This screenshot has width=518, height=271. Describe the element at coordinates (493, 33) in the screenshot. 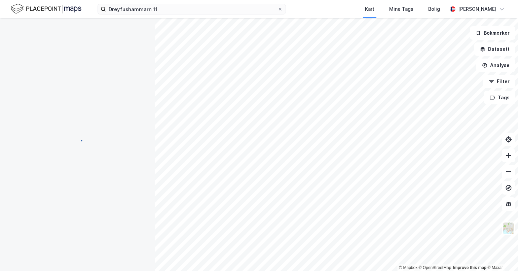

I see `button: Bokmerker` at that location.